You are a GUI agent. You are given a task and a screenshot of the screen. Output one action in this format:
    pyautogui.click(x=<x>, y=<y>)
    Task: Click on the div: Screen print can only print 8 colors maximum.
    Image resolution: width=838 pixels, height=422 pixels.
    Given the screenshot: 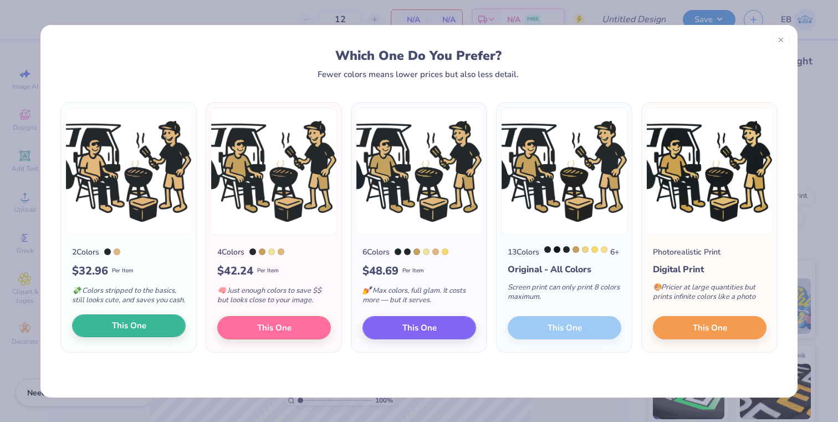 What is the action you would take?
    pyautogui.click(x=564, y=294)
    